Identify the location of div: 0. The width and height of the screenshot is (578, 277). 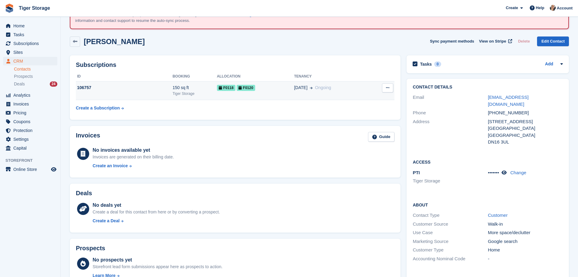
(438, 64).